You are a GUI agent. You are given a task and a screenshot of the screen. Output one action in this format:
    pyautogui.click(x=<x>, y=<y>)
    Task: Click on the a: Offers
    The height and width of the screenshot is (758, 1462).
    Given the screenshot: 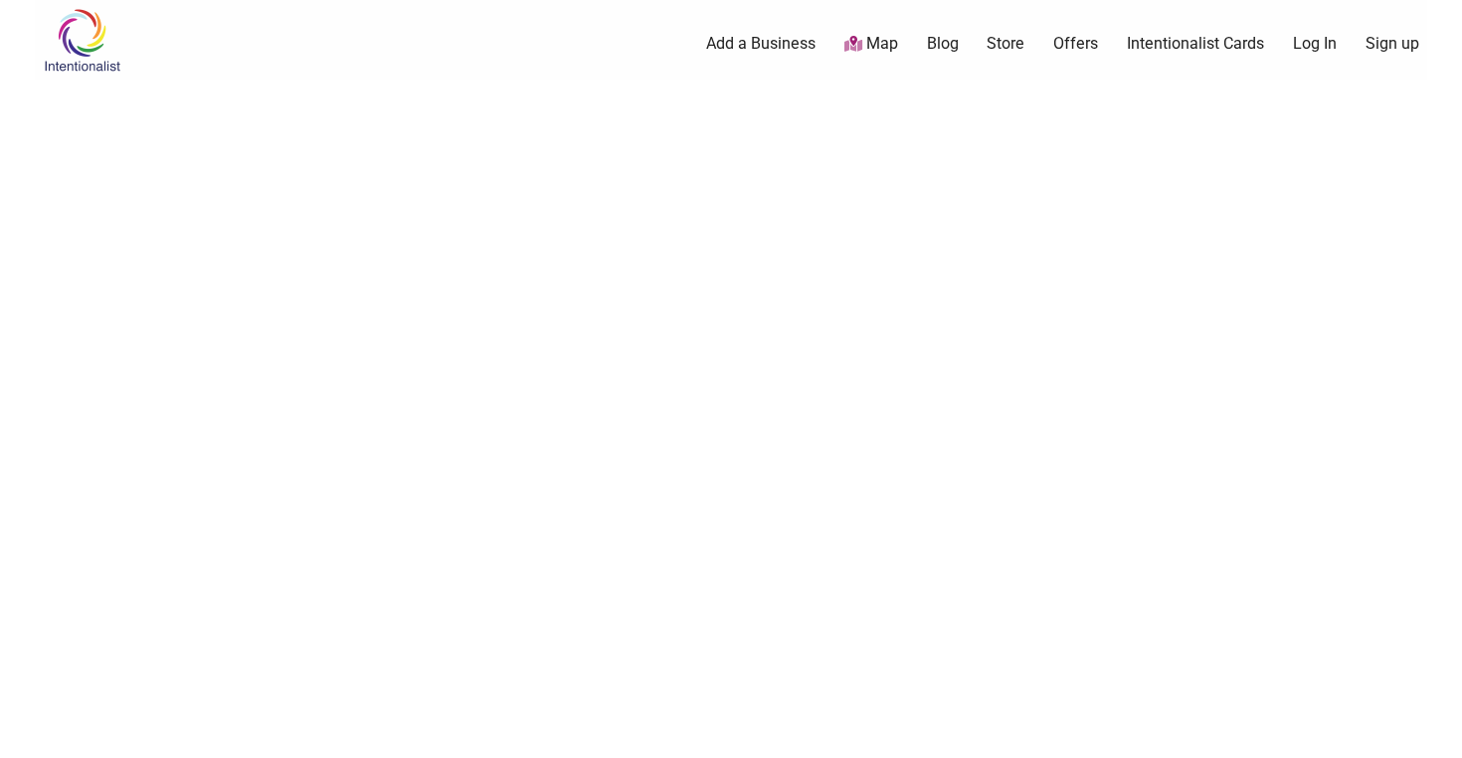 What is the action you would take?
    pyautogui.click(x=1075, y=44)
    